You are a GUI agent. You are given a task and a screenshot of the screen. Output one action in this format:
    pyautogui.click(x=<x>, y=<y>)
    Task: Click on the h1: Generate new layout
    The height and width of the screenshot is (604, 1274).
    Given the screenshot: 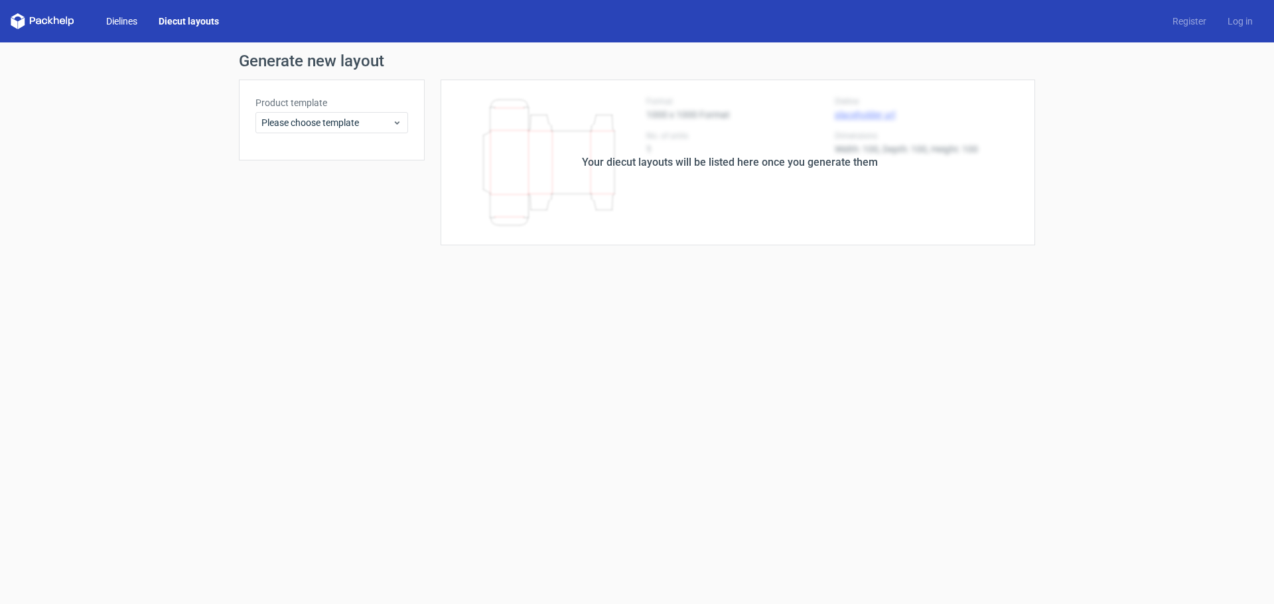 What is the action you would take?
    pyautogui.click(x=637, y=61)
    